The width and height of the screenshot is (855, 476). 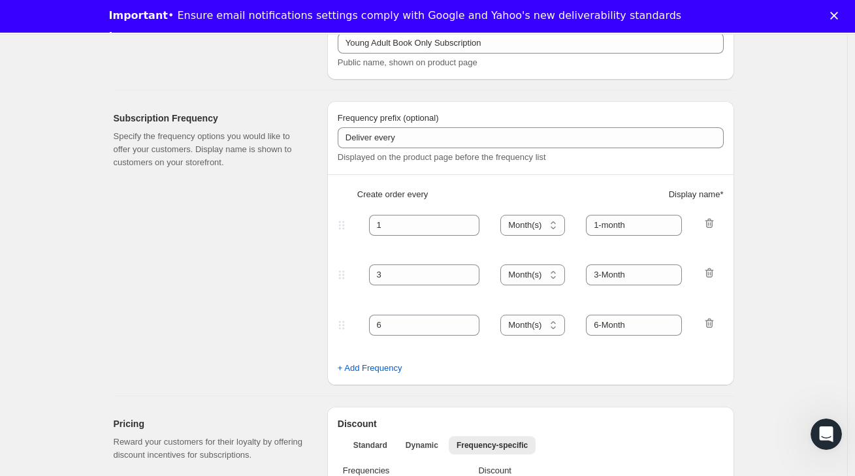 What do you see at coordinates (408, 62) in the screenshot?
I see `span: Public name, shown on product page` at bounding box center [408, 62].